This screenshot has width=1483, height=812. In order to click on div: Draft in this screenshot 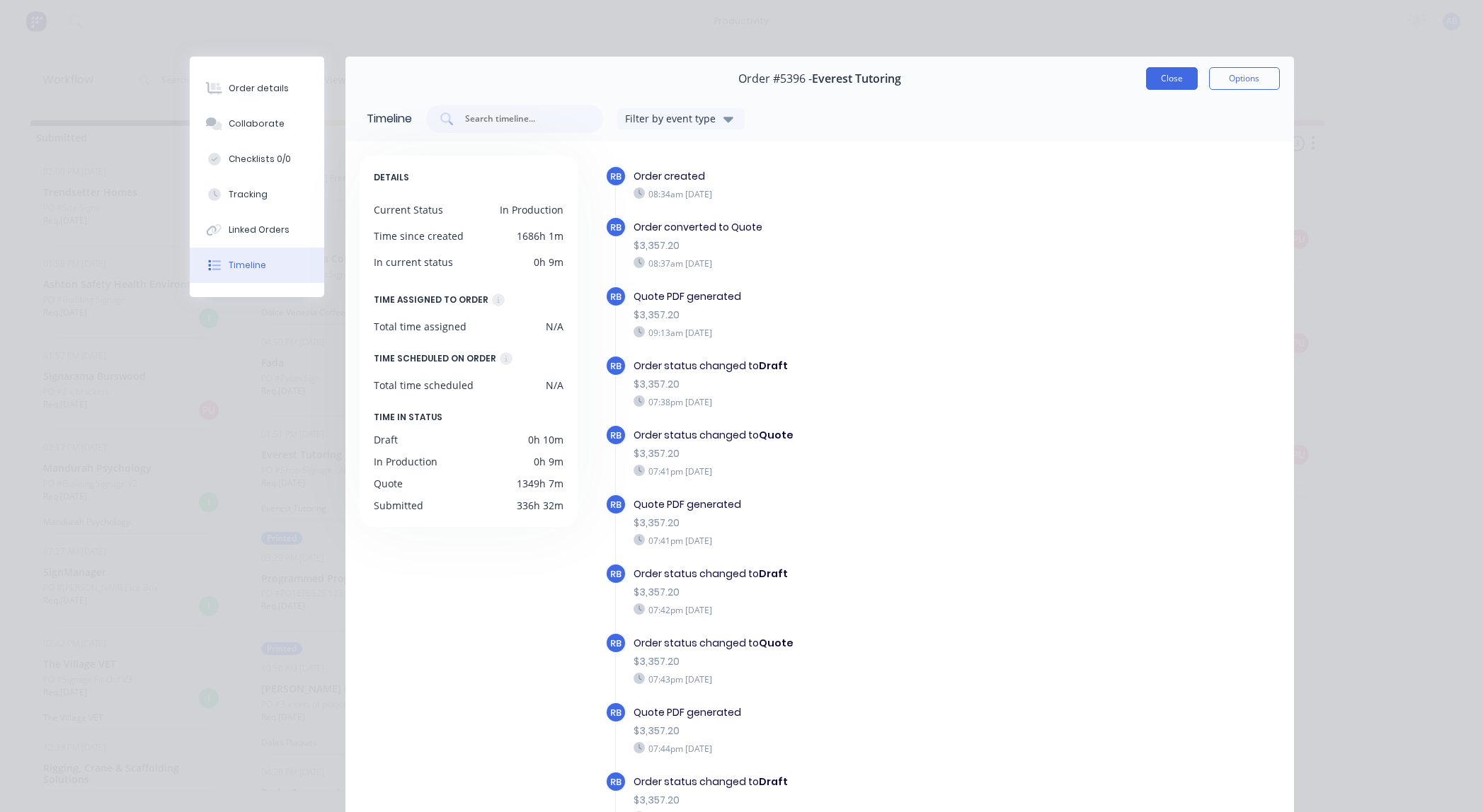, I will do `click(385, 439)`.